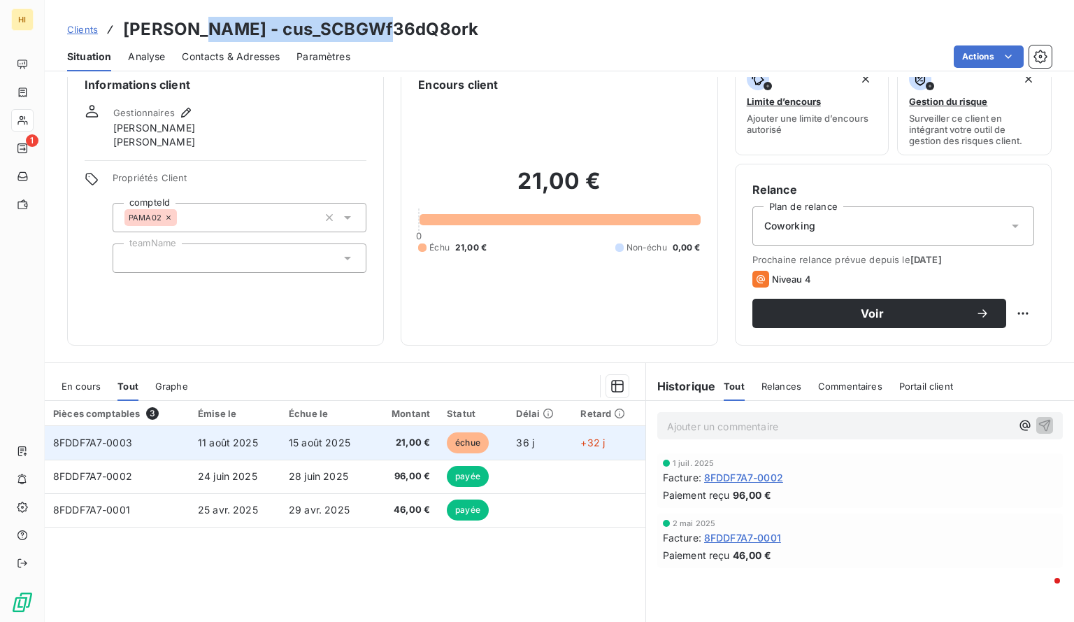 The width and height of the screenshot is (1074, 622). What do you see at coordinates (231, 57) in the screenshot?
I see `span: Contacts & Adresses` at bounding box center [231, 57].